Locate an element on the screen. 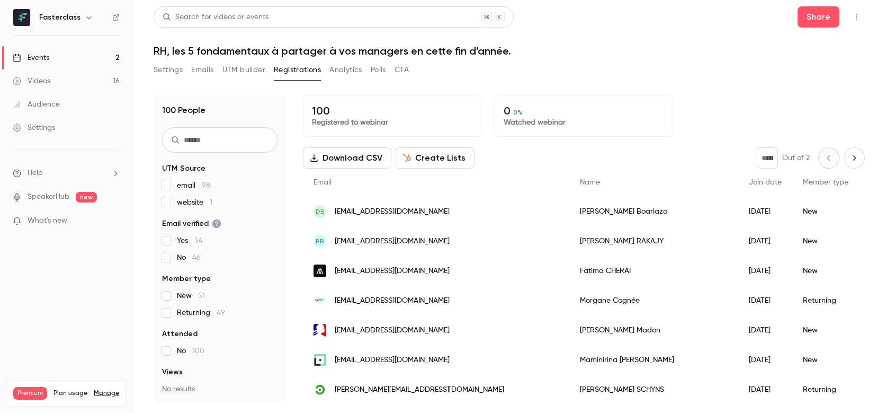  span: Premium is located at coordinates (30, 393).